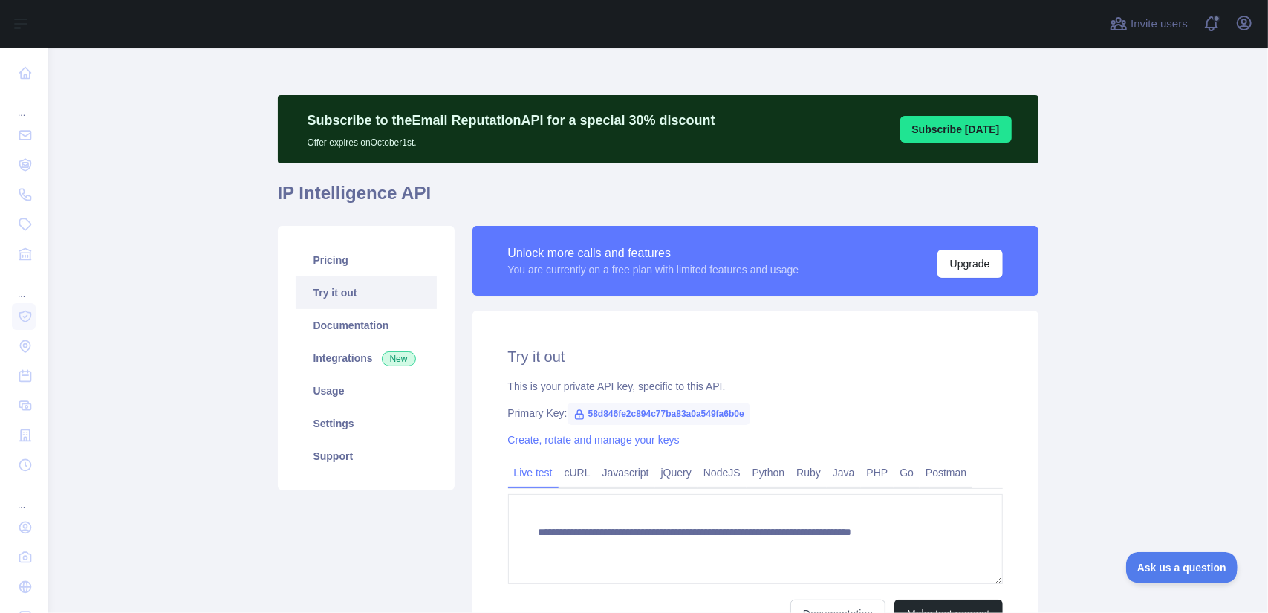  I want to click on a: Settings, so click(366, 423).